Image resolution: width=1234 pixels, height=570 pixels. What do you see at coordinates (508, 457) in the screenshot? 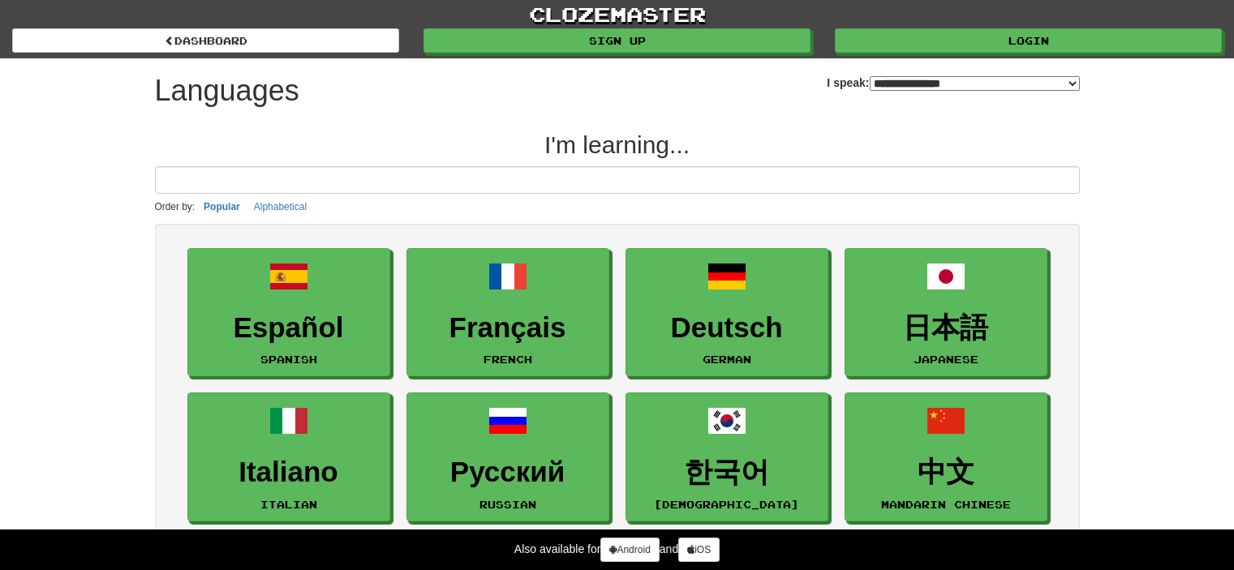
I see `a: РусскийRussian` at bounding box center [508, 457].